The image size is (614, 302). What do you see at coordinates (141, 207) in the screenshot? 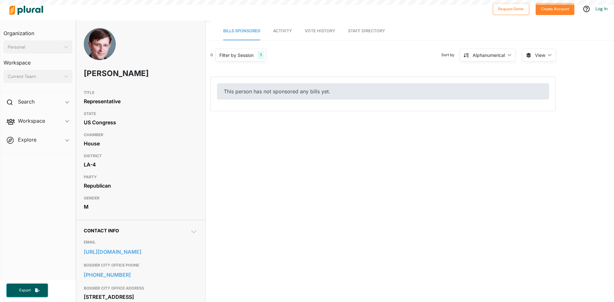
I see `div: M` at bounding box center [141, 207].